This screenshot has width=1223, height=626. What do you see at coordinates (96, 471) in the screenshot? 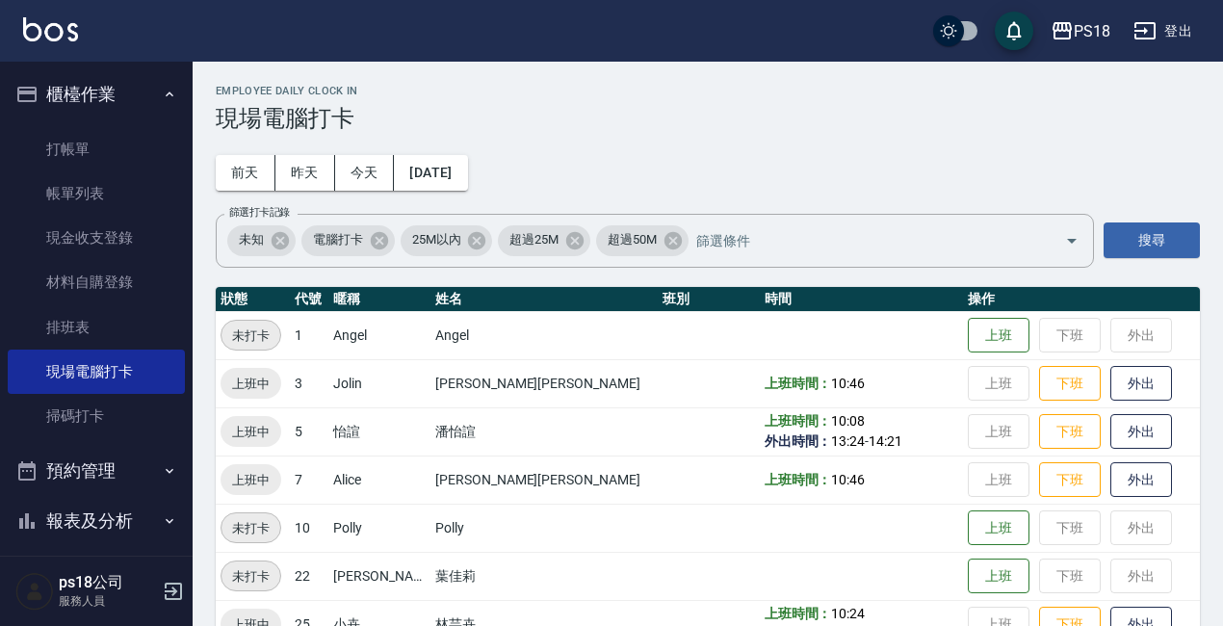
I see `button: 預約管理` at bounding box center [96, 471].